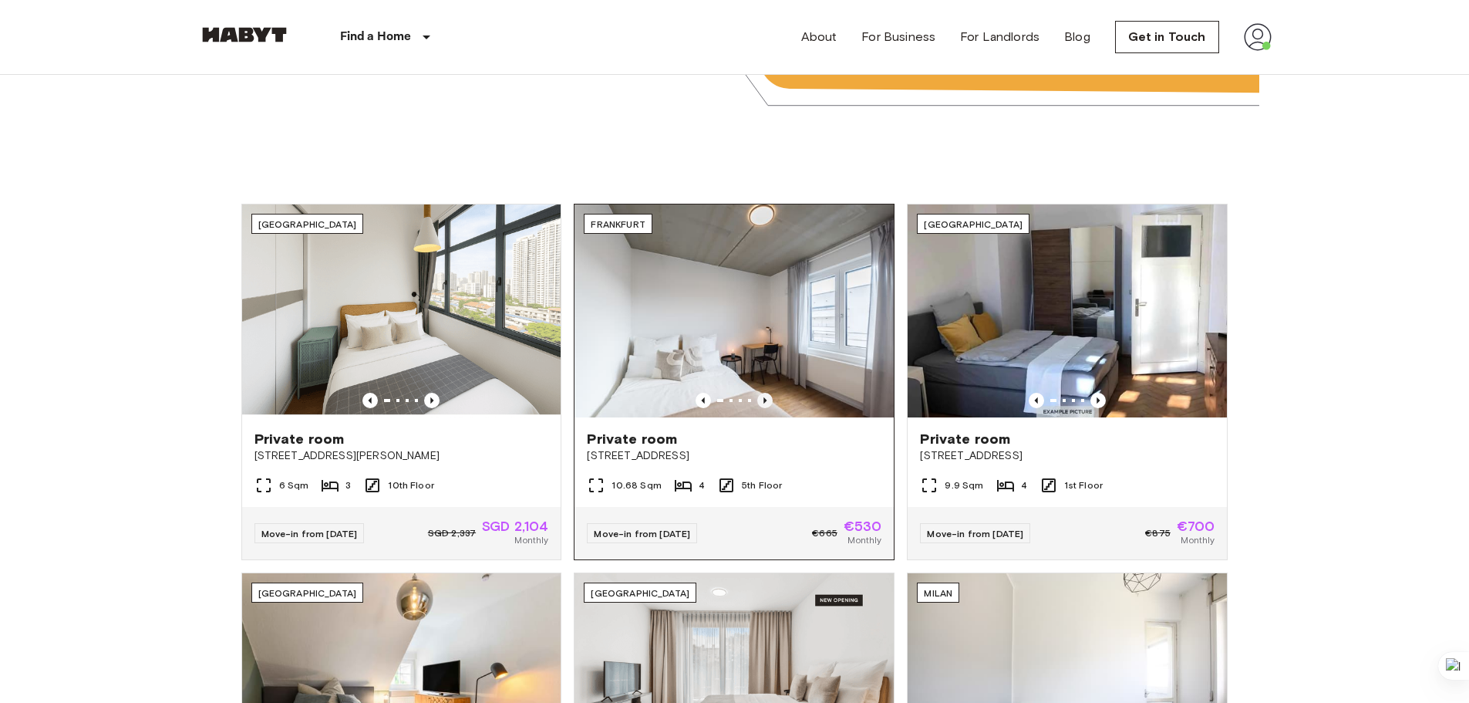 This screenshot has height=703, width=1469. What do you see at coordinates (402, 311) in the screenshot?
I see `img: Marketing picture of unit SG-01-116-001-02` at bounding box center [402, 311].